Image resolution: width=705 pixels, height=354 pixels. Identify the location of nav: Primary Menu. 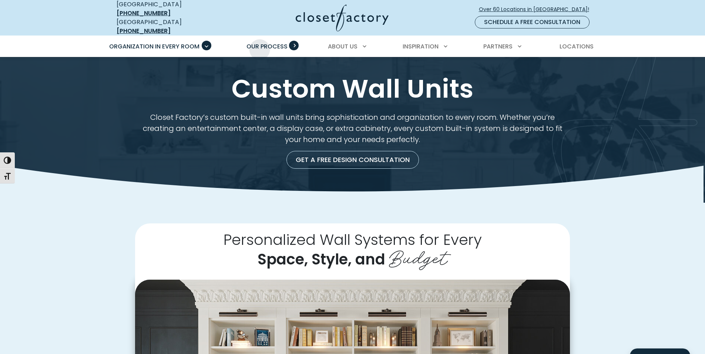
(353, 47).